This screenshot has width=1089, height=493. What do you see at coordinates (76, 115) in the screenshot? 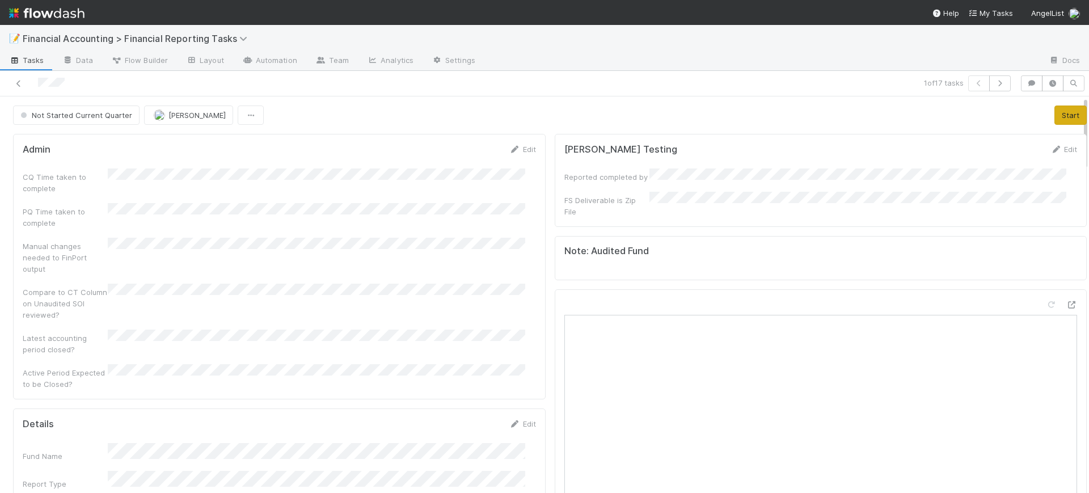
I see `button: Not Started Current Quarter` at bounding box center [76, 115].